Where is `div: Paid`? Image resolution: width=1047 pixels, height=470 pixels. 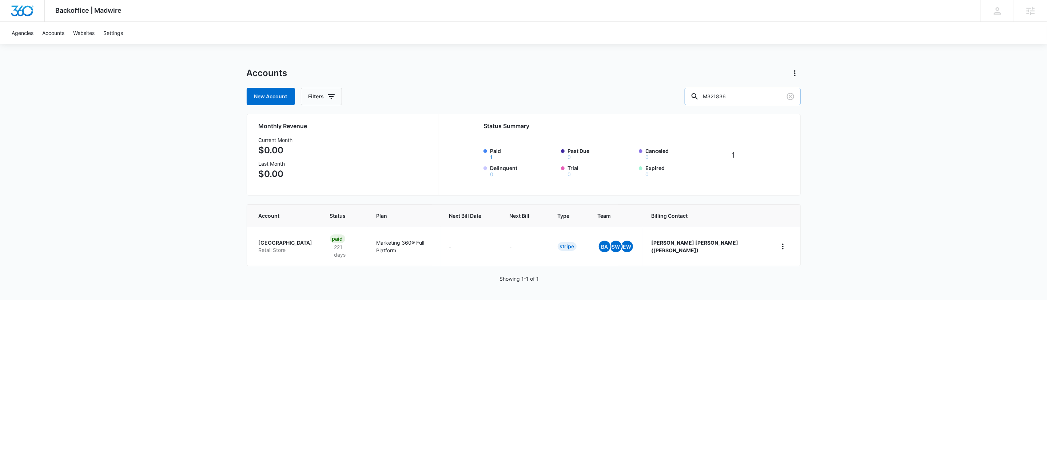 div: Paid is located at coordinates (338, 239).